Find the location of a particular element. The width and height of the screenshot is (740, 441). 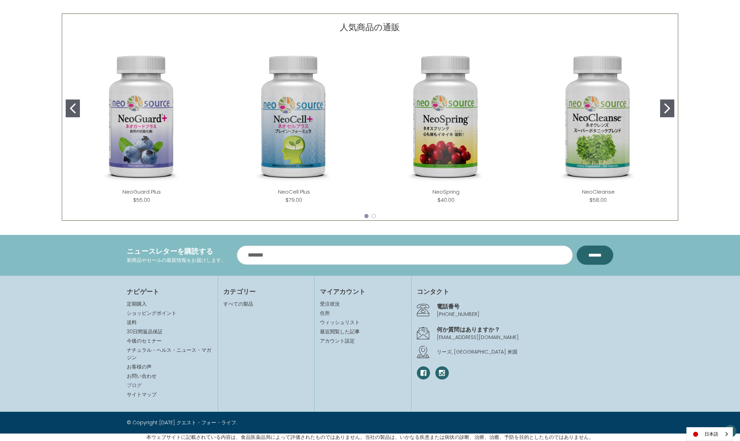

a: 日本語 is located at coordinates (710, 434).